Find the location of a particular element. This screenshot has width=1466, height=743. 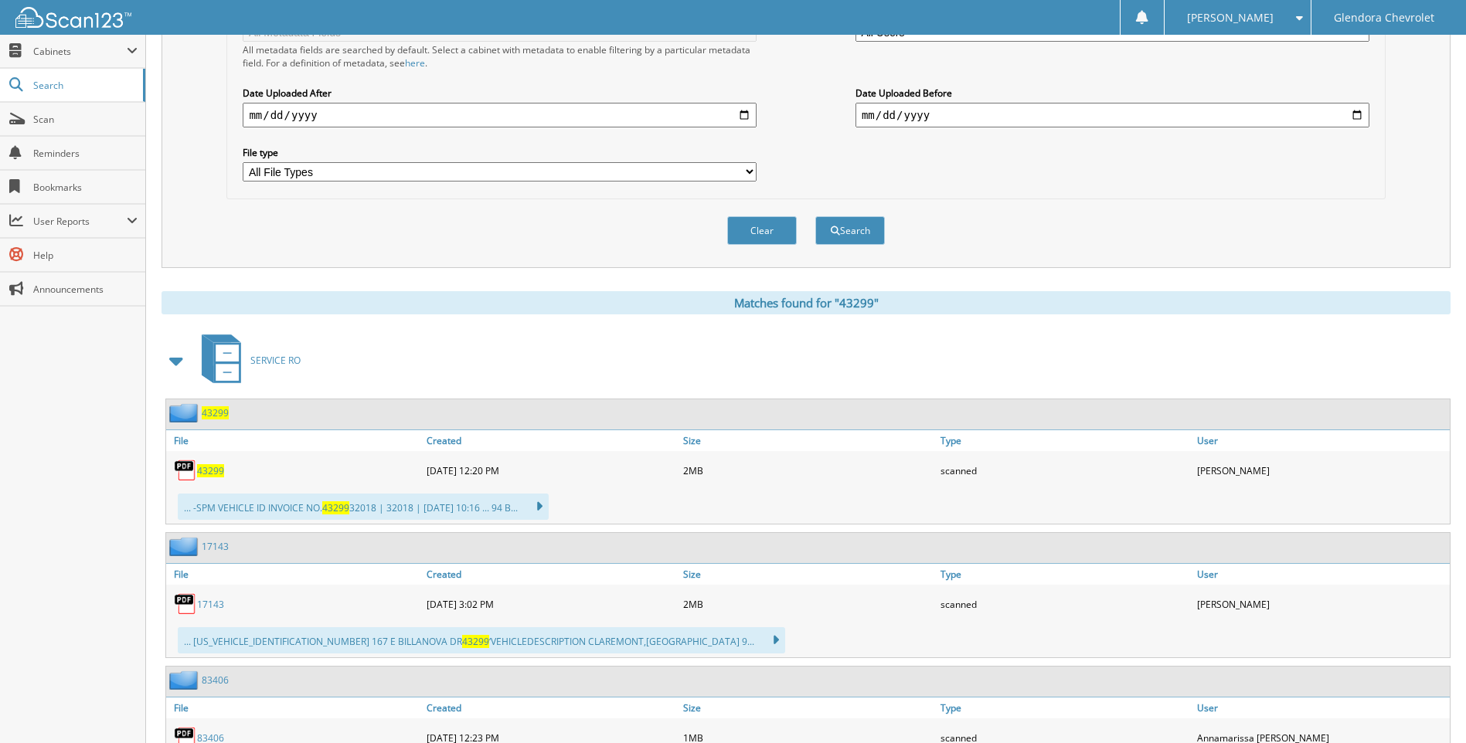

span: Reminders is located at coordinates (85, 153).